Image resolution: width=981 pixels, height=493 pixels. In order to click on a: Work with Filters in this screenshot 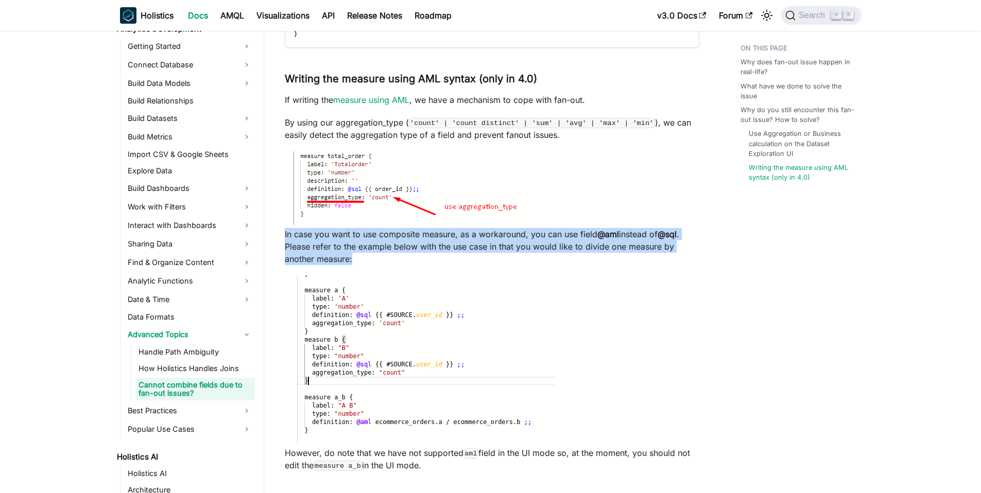, I will do `click(190, 207)`.